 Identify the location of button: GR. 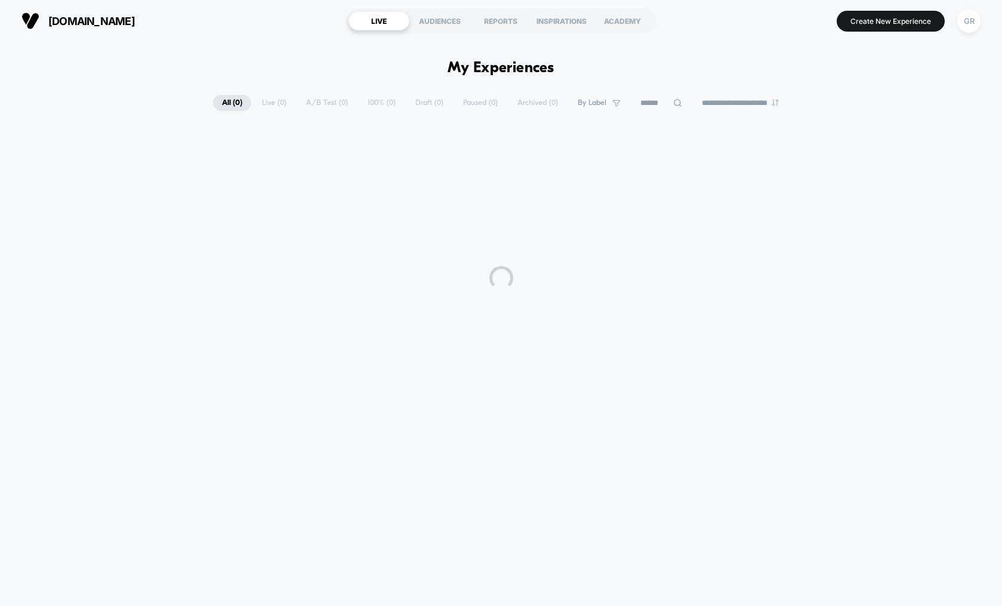
(969, 21).